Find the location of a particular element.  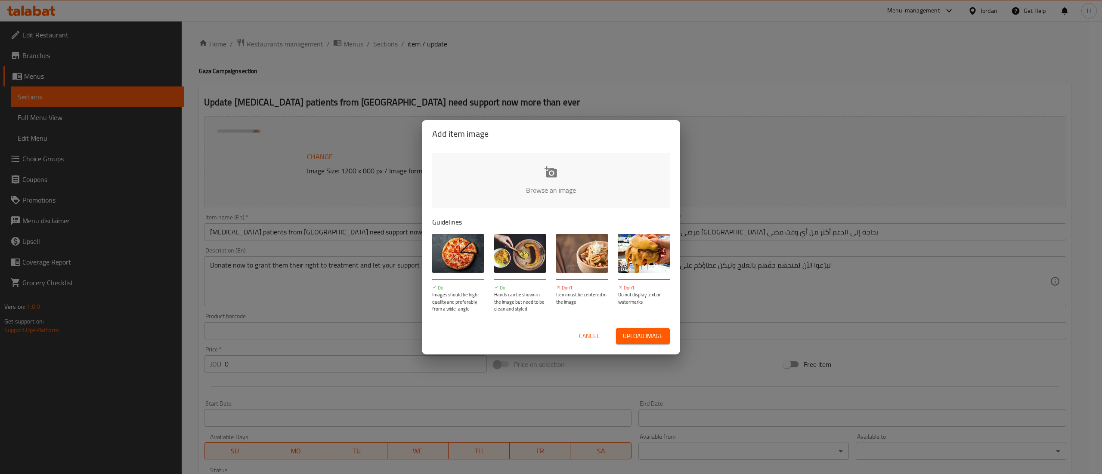

button: Upload image is located at coordinates (643, 336).